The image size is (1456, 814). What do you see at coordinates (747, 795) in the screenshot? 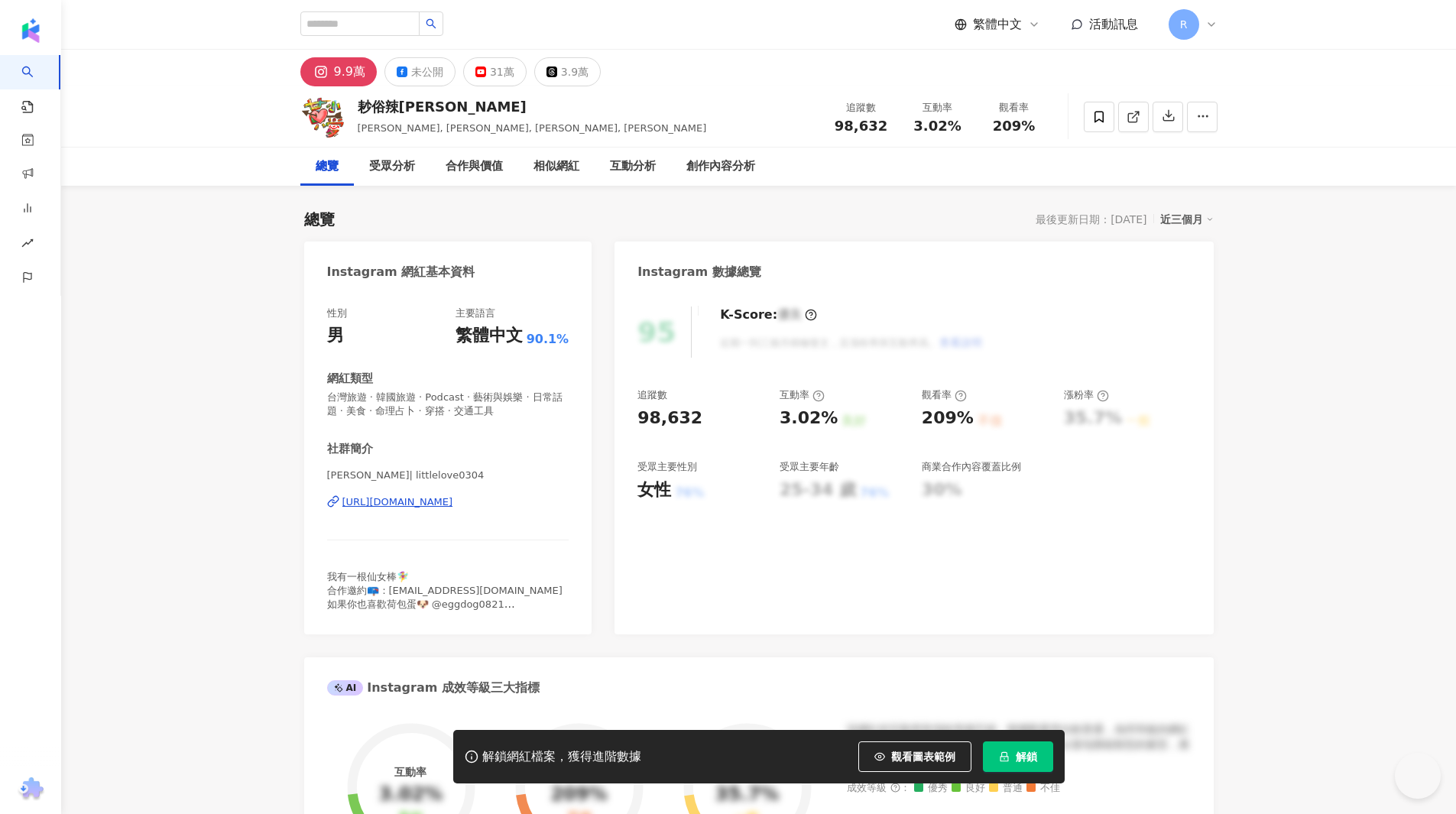
I see `div: 35.7%` at bounding box center [747, 795].